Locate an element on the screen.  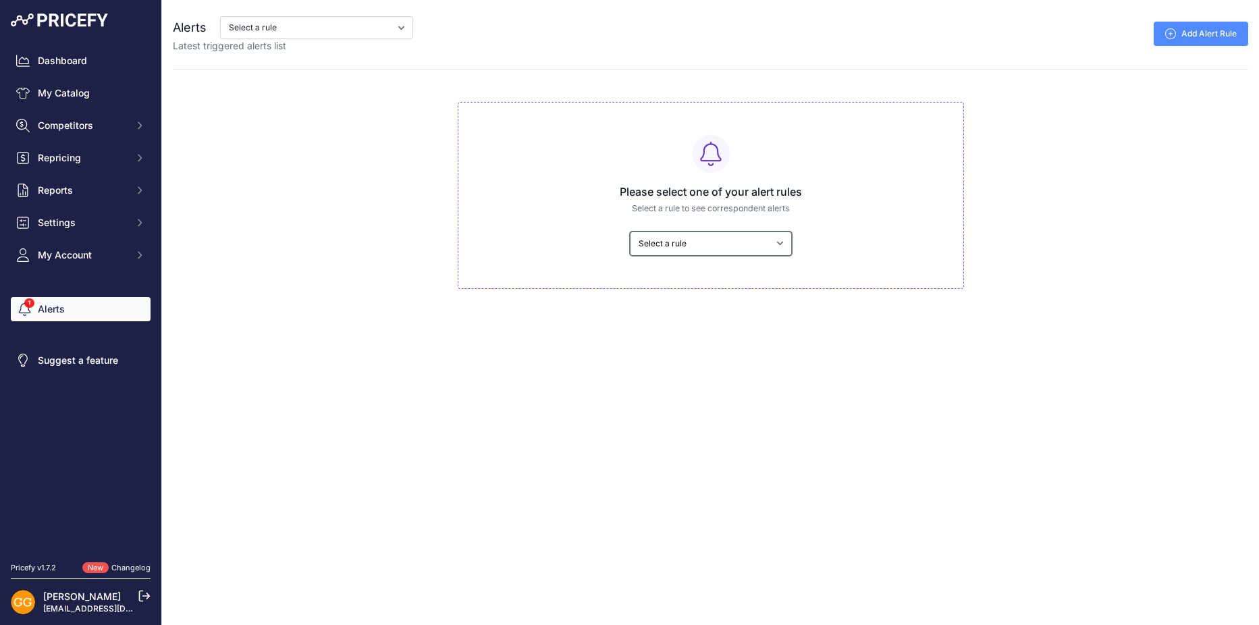
button: Repricing is located at coordinates (80, 158).